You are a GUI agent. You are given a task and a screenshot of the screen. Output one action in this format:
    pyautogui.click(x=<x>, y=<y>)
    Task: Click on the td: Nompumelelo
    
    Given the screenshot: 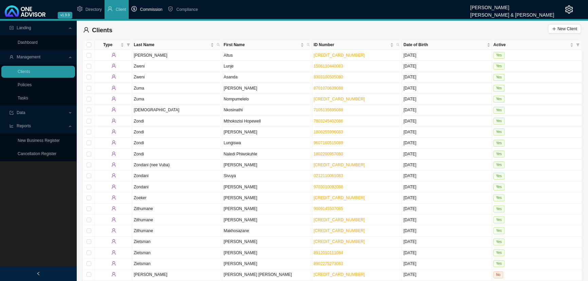 What is the action you would take?
    pyautogui.click(x=267, y=99)
    